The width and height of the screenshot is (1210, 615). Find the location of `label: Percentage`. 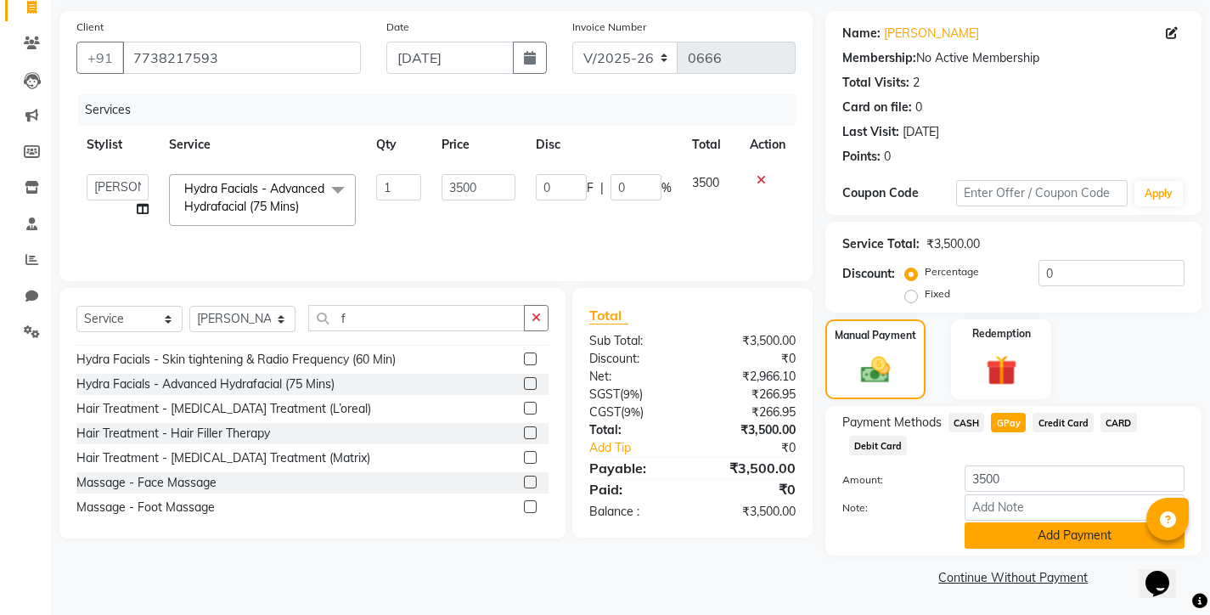

label: Percentage is located at coordinates (952, 272).